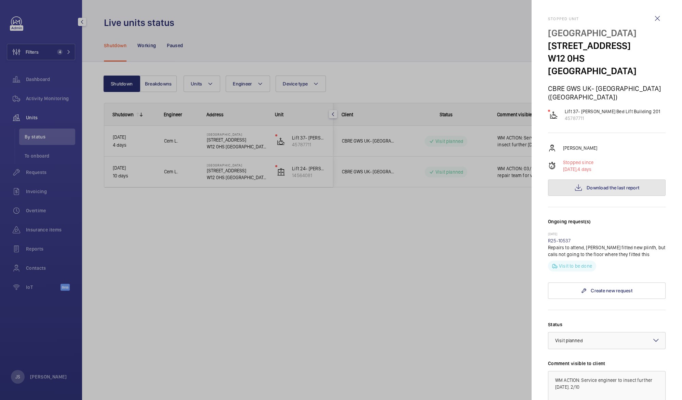 This screenshot has width=682, height=400. I want to click on h3: Ongoing request(s), so click(607, 225).